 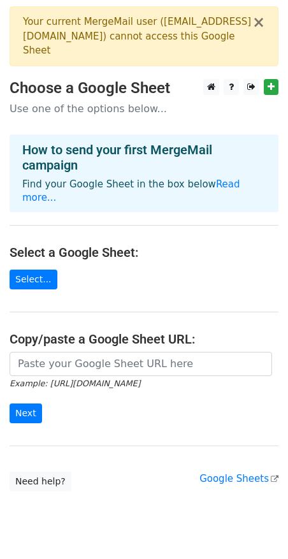 What do you see at coordinates (33, 279) in the screenshot?
I see `a: Select...` at bounding box center [33, 279].